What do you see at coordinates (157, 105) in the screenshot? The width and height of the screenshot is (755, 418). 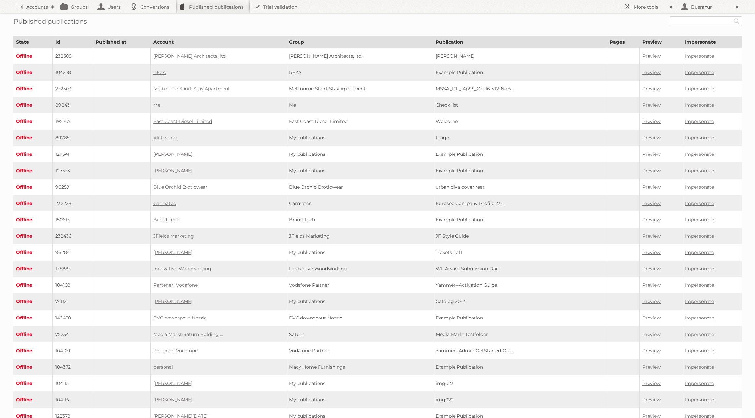 I see `a: Me` at bounding box center [157, 105].